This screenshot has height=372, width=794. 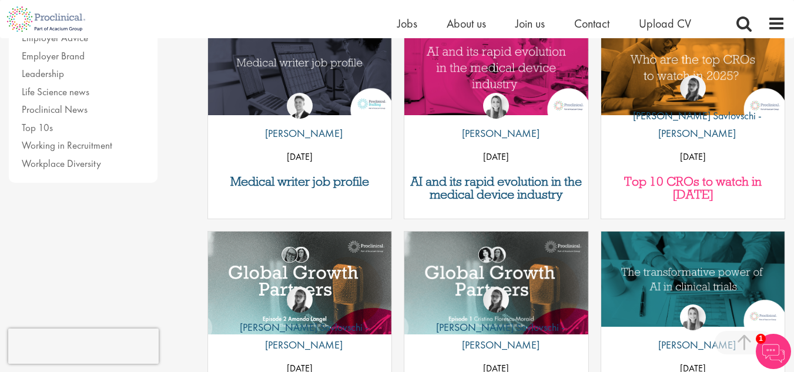 What do you see at coordinates (496, 68) in the screenshot?
I see `img: AI and Its Impact on the Medical Device Industry | Proclinical` at bounding box center [496, 68].